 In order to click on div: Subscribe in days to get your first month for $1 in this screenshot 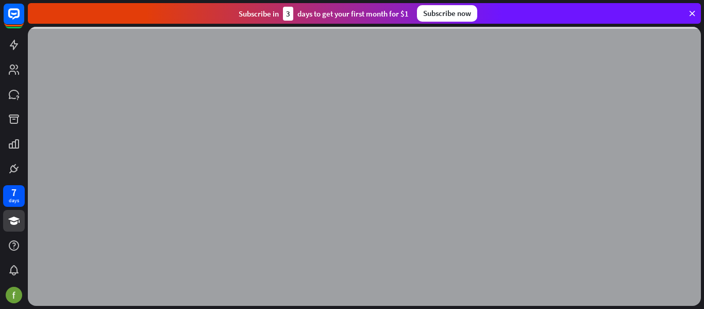, I will do `click(324, 13)`.